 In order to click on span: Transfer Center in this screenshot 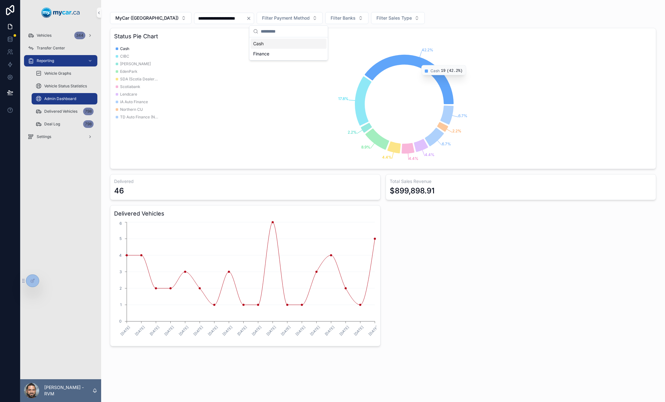, I will do `click(51, 48)`.